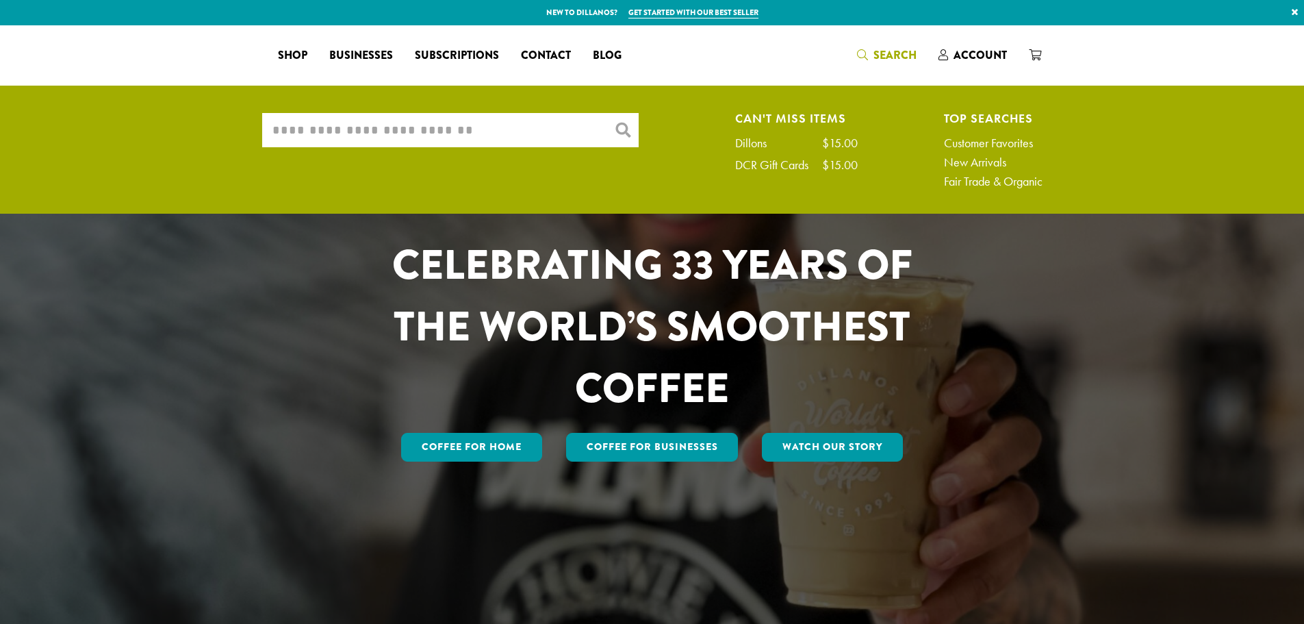  What do you see at coordinates (361, 55) in the screenshot?
I see `span: Businesses` at bounding box center [361, 55].